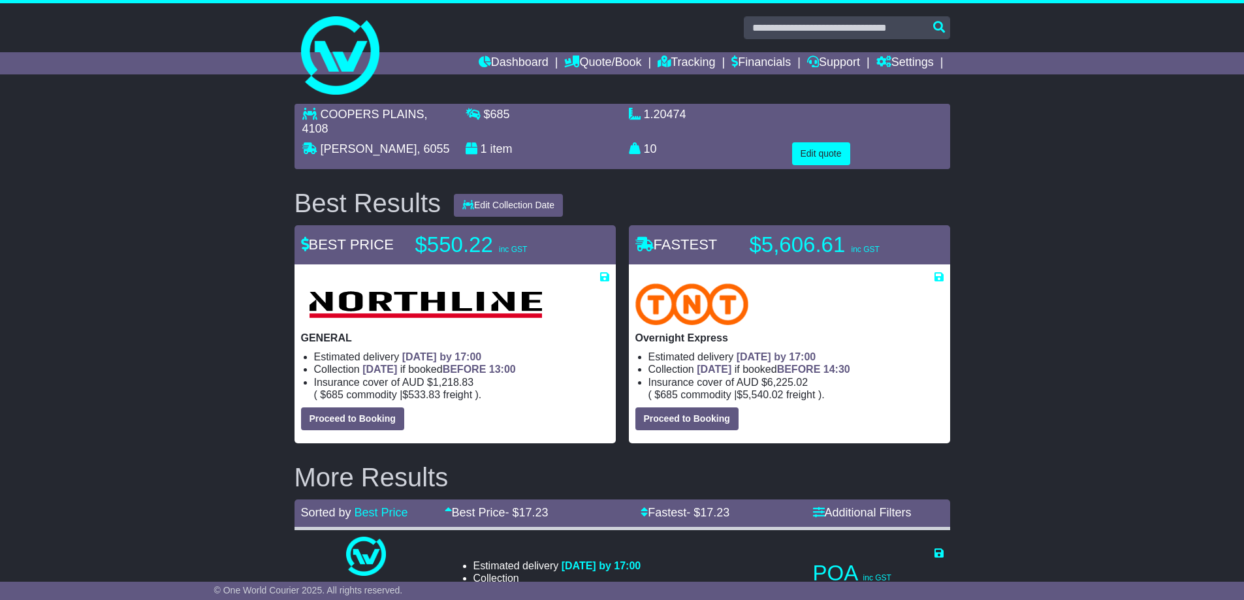 Image resolution: width=1244 pixels, height=600 pixels. I want to click on p: Overnight Express, so click(789, 338).